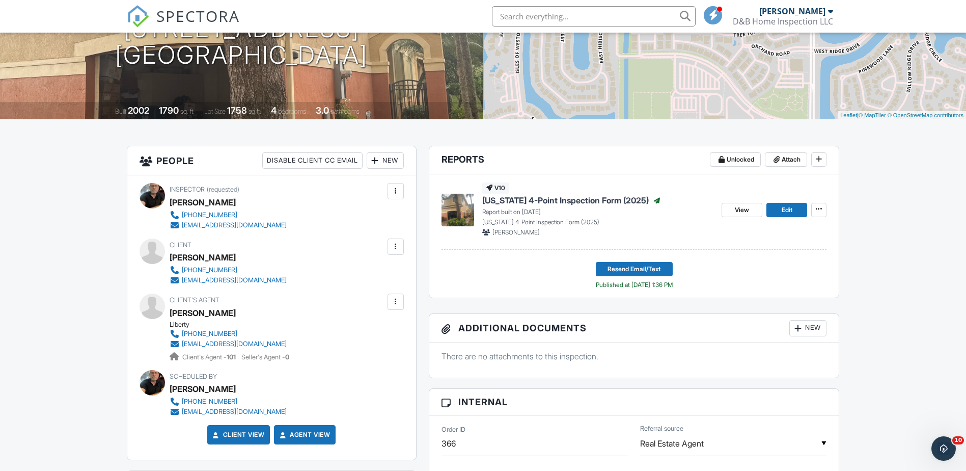  Describe the element at coordinates (238, 435) in the screenshot. I see `a: Client View` at that location.